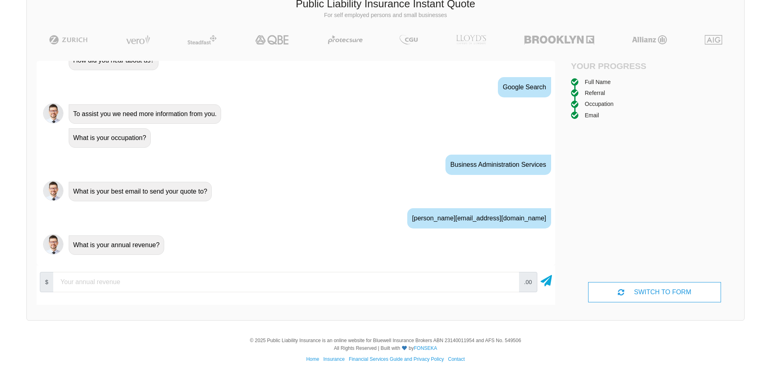  What do you see at coordinates (592, 115) in the screenshot?
I see `div: Email` at bounding box center [592, 115].